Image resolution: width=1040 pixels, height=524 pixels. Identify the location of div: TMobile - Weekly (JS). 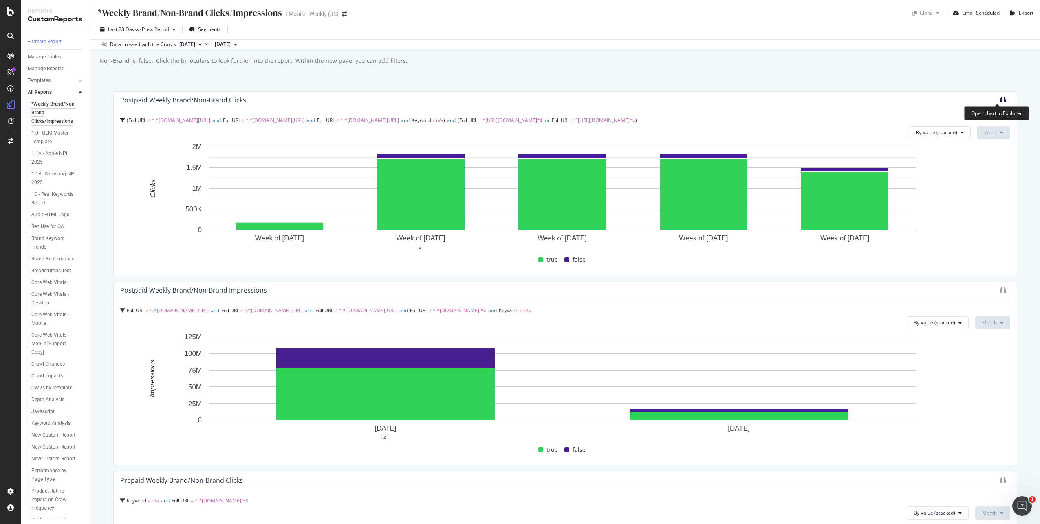
(312, 14).